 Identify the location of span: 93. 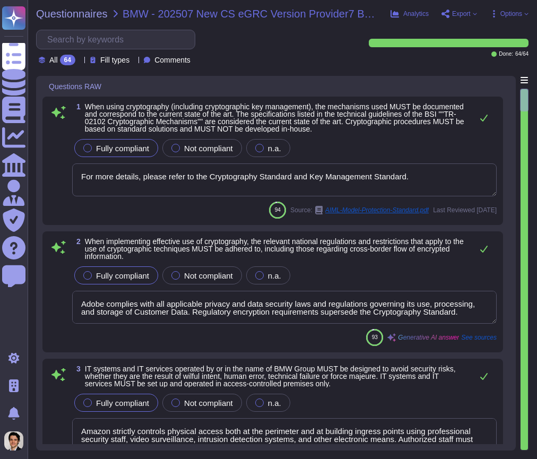
(375, 337).